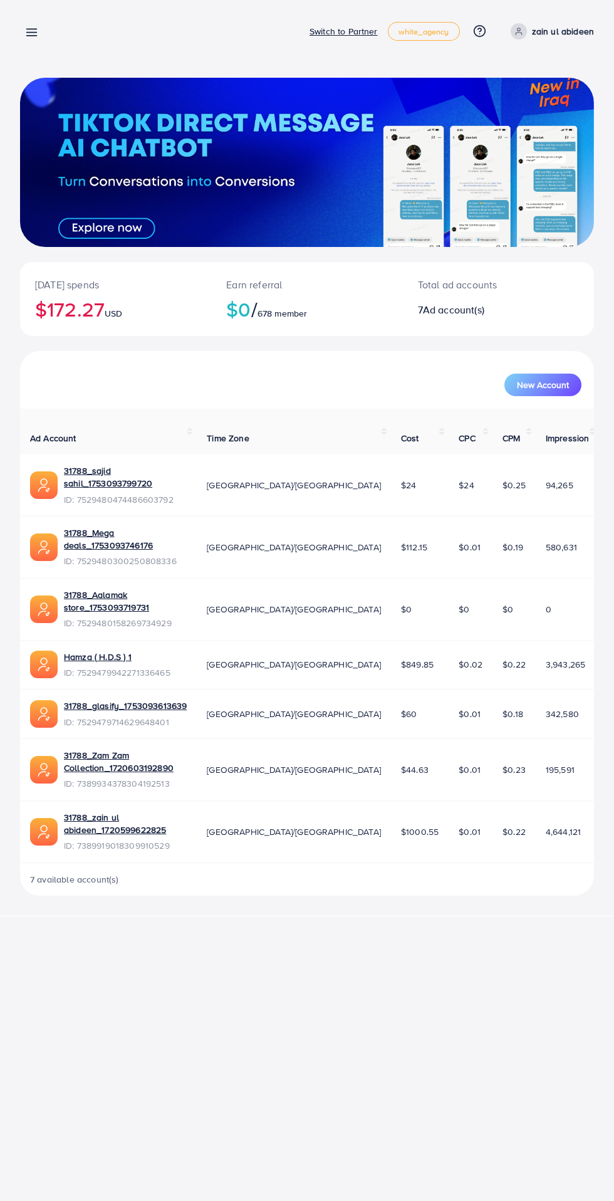  I want to click on span: ID: 7529479942271336465, so click(117, 672).